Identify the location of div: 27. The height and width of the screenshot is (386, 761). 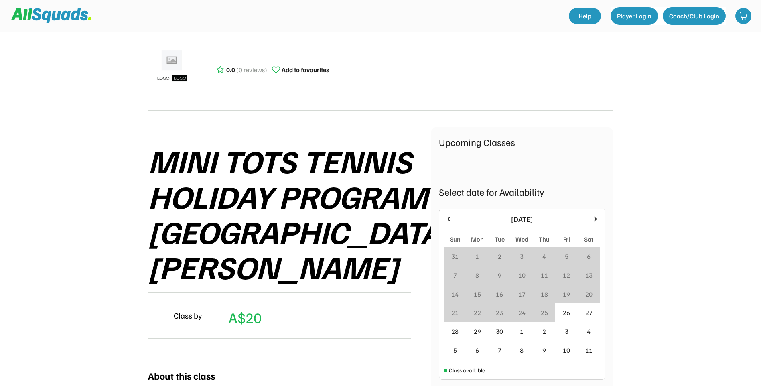
(589, 312).